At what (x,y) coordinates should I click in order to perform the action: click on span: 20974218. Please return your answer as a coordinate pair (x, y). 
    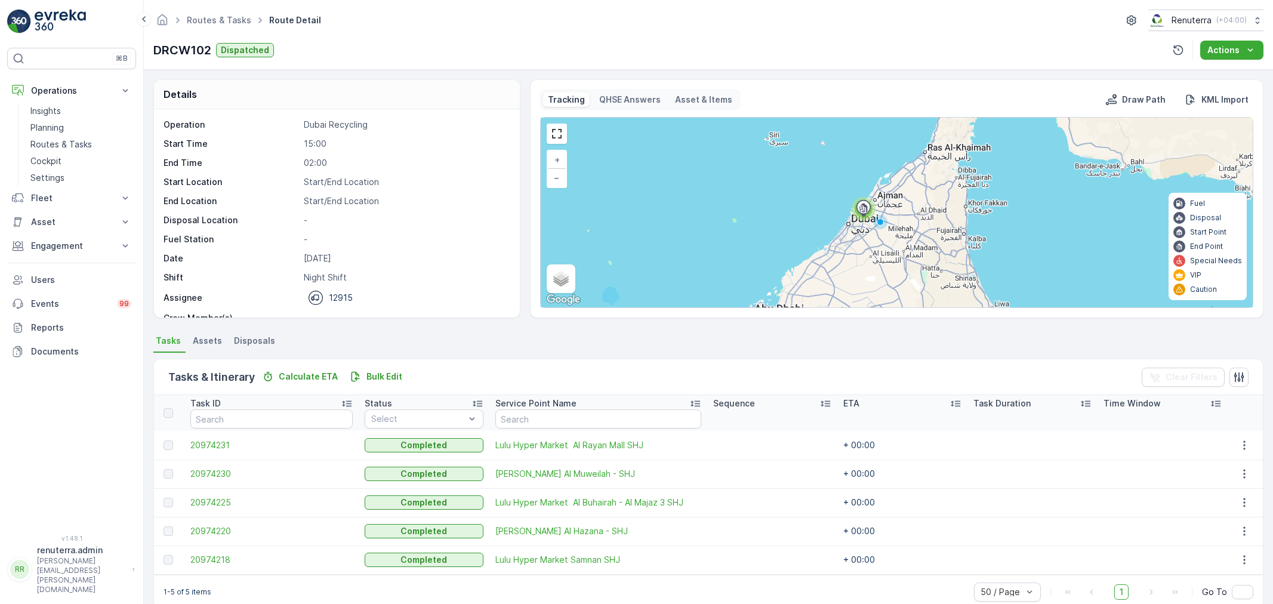
    Looking at the image, I should click on (272, 560).